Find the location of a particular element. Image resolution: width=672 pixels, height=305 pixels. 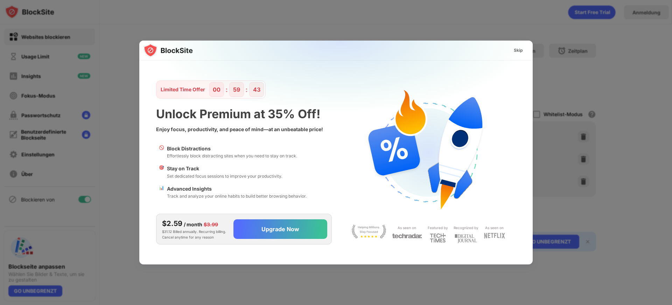

div: / month is located at coordinates (193, 225).